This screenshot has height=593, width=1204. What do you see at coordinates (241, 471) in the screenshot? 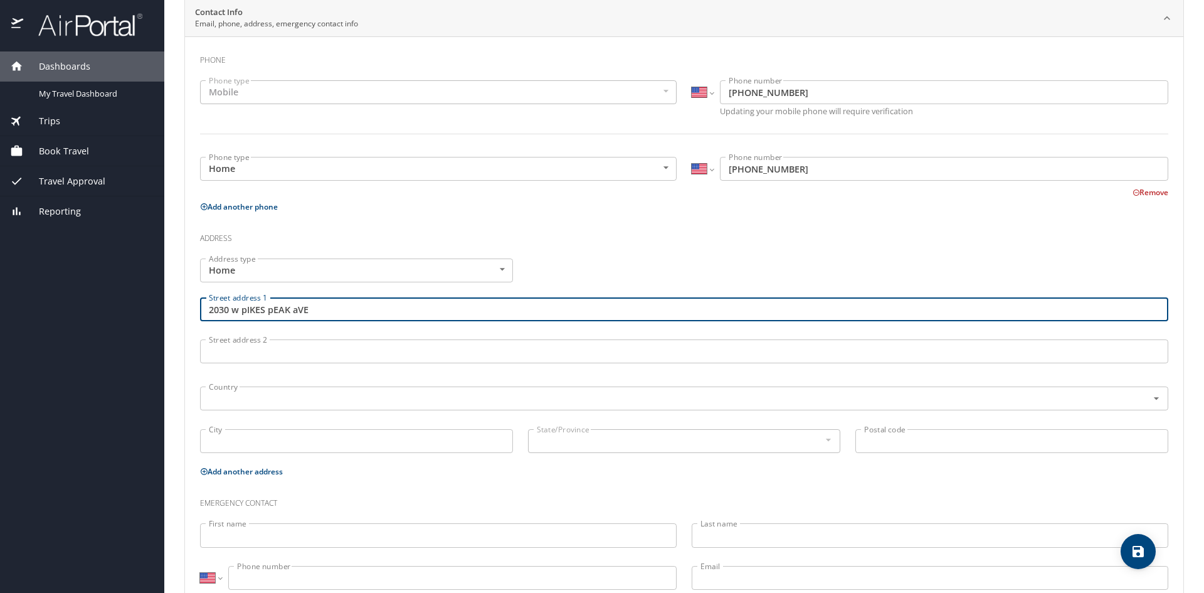
I see `button: Add another address` at bounding box center [241, 471].